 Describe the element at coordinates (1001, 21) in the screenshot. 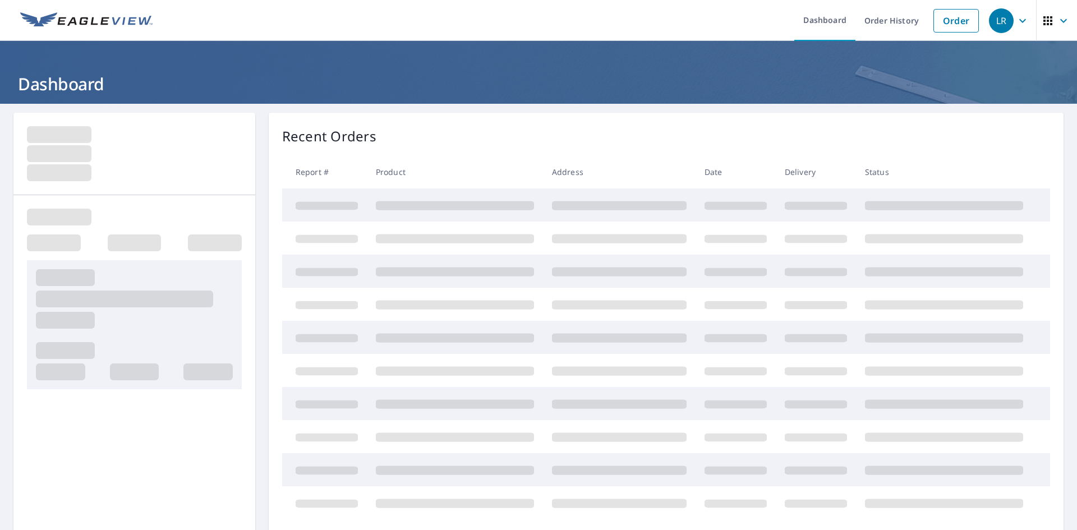

I see `div: LR` at that location.